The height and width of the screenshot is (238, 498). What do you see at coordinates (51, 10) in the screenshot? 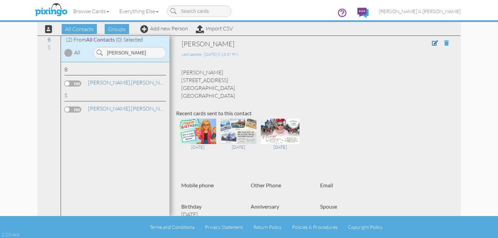
I see `img: pixingo logo` at bounding box center [51, 10].